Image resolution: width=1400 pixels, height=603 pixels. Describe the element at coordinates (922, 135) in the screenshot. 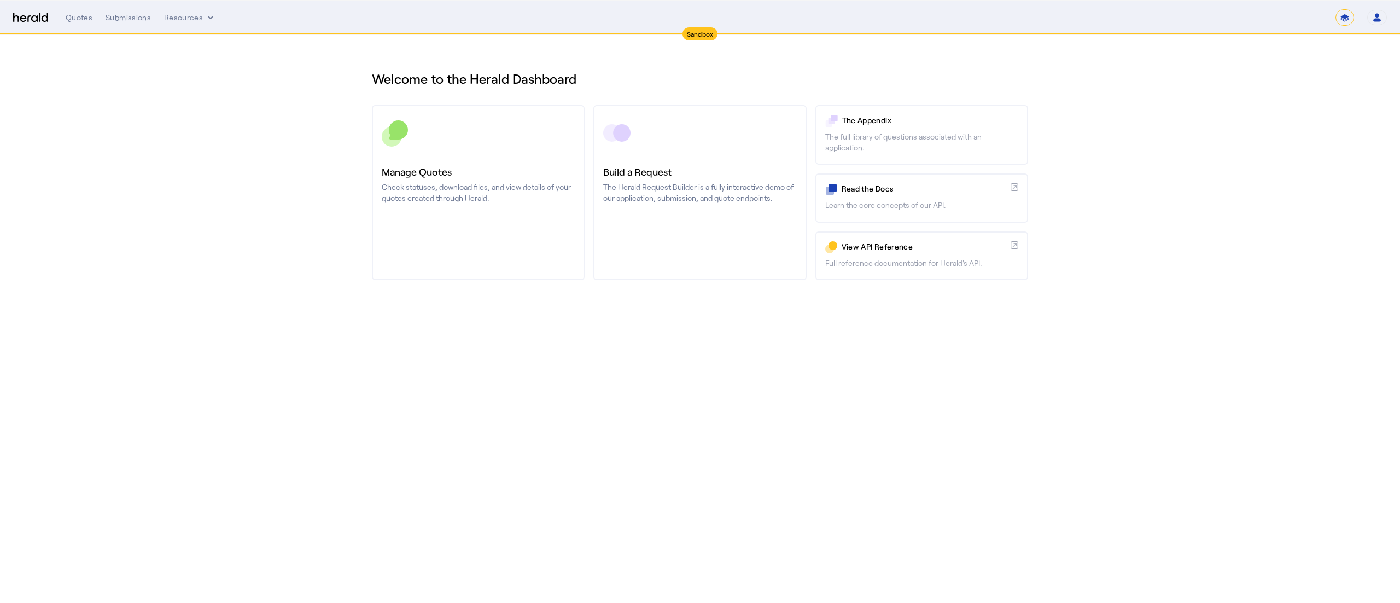

I see `a: The AppendixThe full library of questions associated with an application.` at that location.